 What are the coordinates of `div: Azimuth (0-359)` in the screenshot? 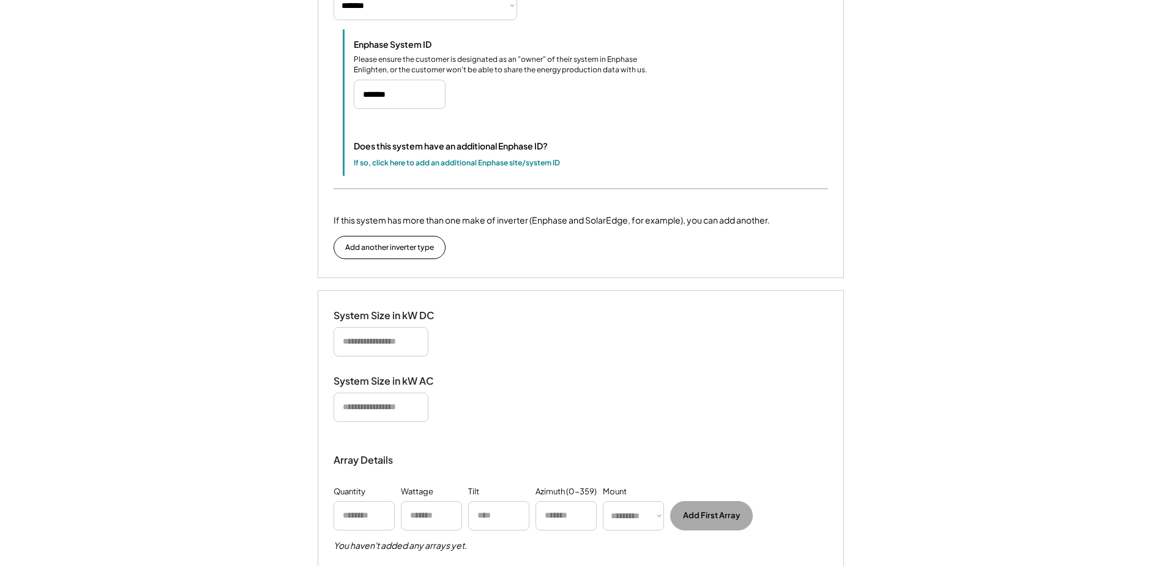 It's located at (566, 491).